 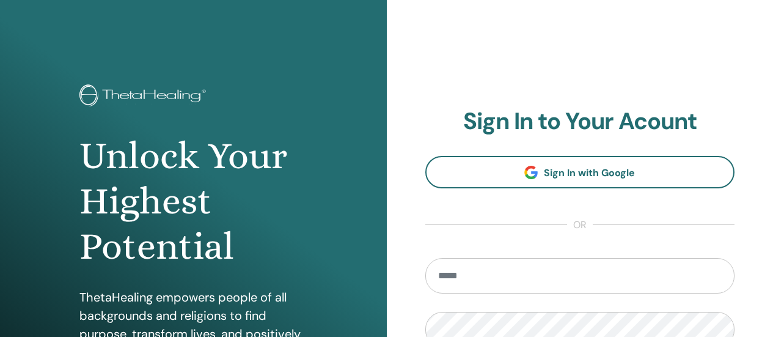 What do you see at coordinates (580, 122) in the screenshot?
I see `h2: Sign In to Your Acount` at bounding box center [580, 122].